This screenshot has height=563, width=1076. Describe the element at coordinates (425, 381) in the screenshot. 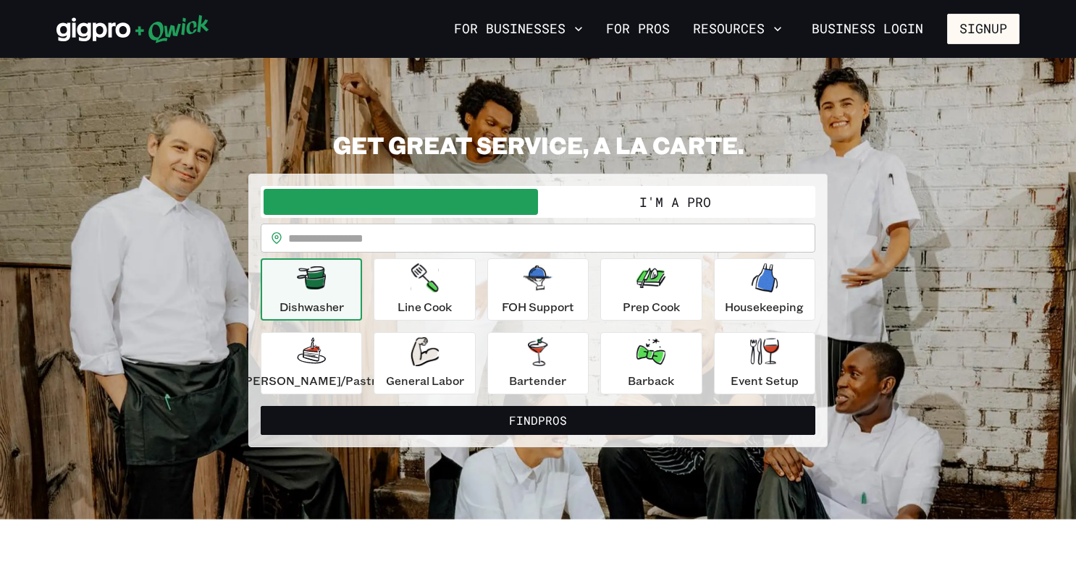

I see `p: General Labor` at that location.